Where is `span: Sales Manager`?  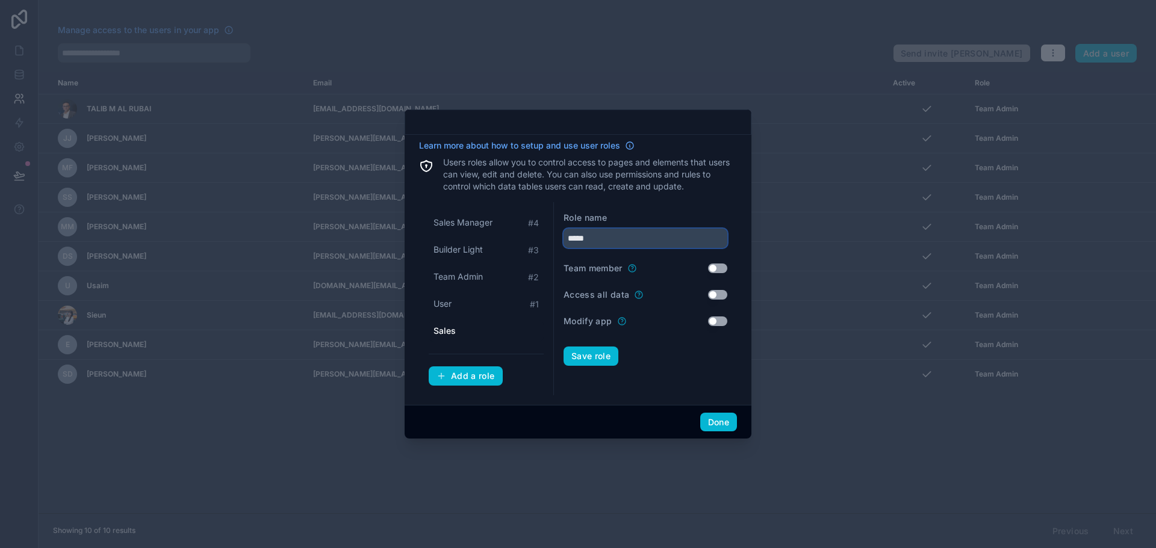 span: Sales Manager is located at coordinates (463, 223).